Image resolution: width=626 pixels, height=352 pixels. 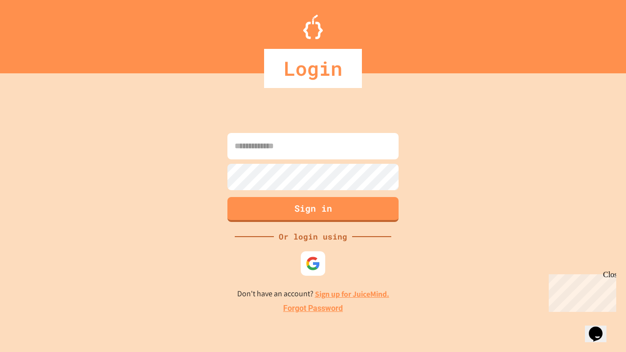 I want to click on div: Or login using, so click(x=313, y=237).